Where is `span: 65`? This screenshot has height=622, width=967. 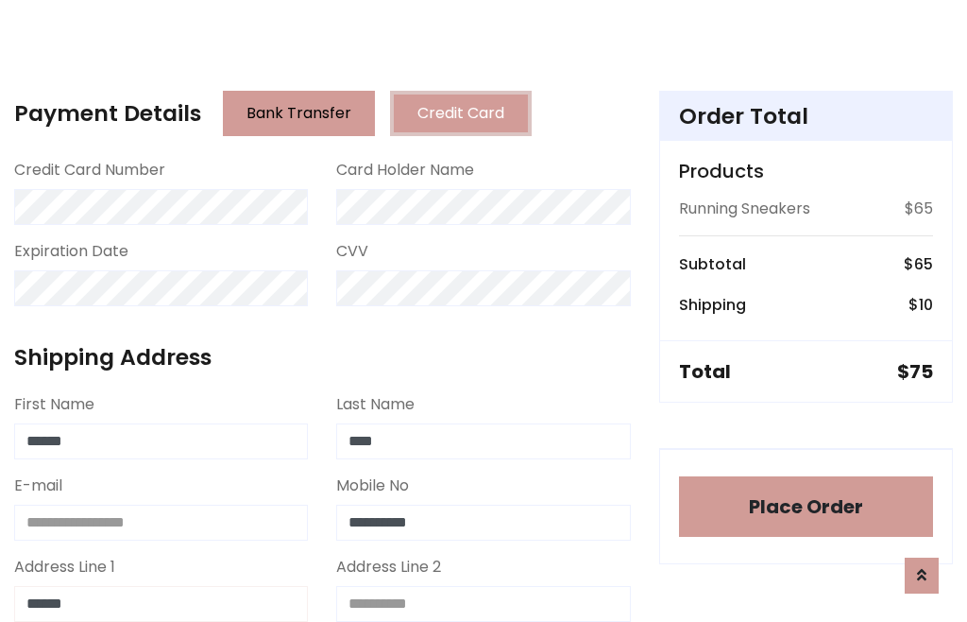
span: 65 is located at coordinates (924, 264).